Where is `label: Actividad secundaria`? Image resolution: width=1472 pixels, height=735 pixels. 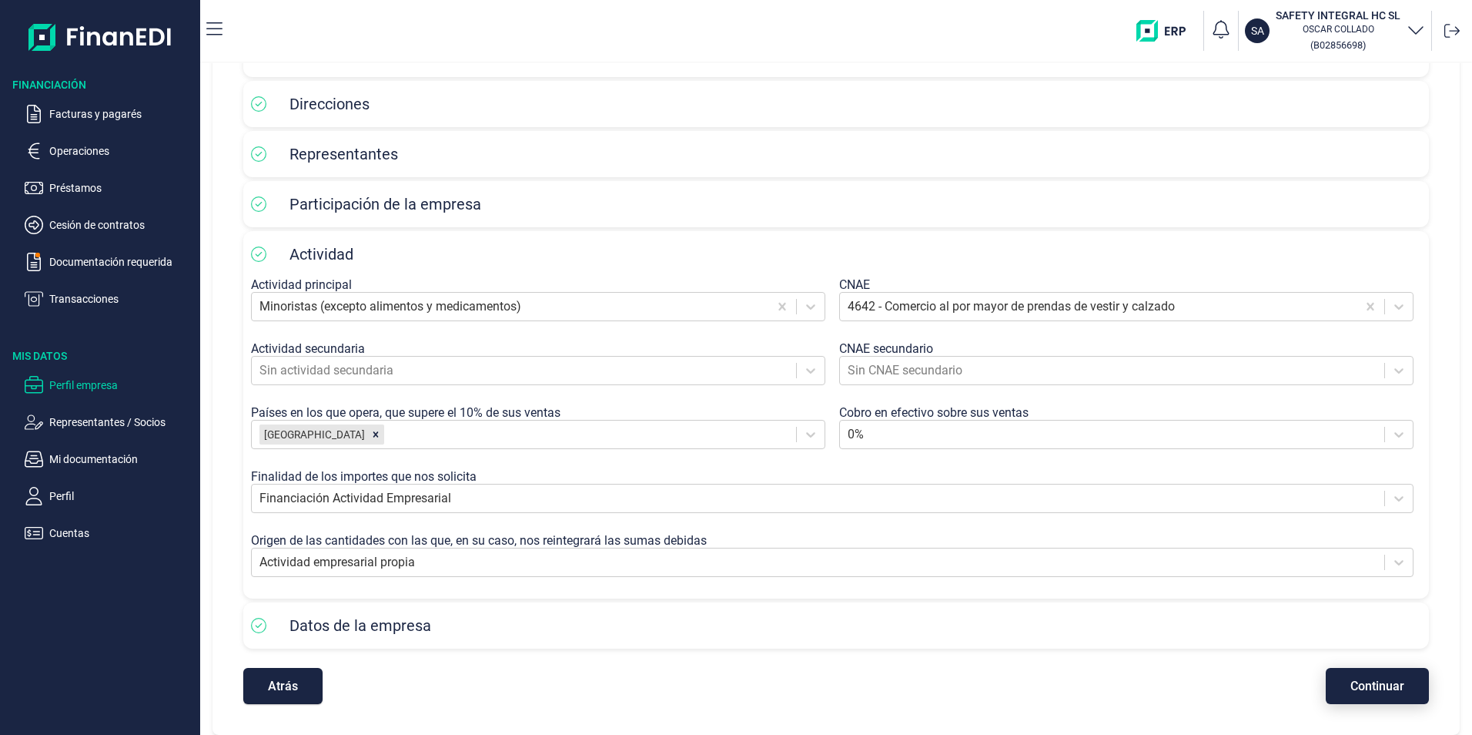 label: Actividad secundaria is located at coordinates (308, 348).